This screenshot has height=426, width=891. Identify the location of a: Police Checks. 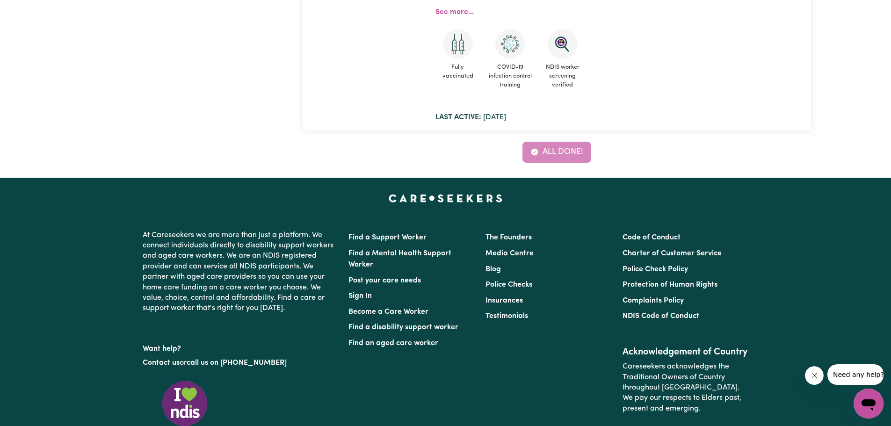
(509, 285).